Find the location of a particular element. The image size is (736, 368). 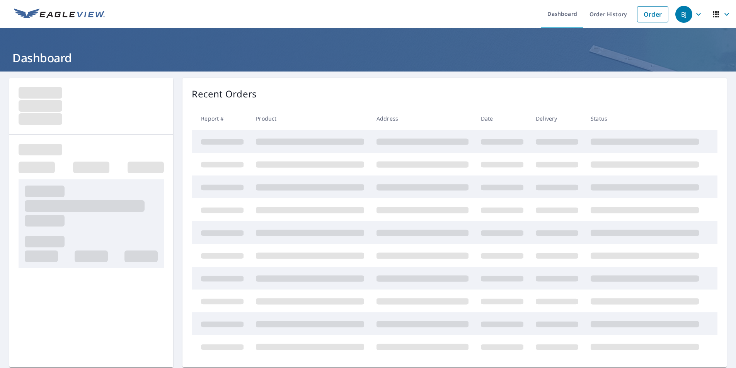

th: Delivery is located at coordinates (557, 118).